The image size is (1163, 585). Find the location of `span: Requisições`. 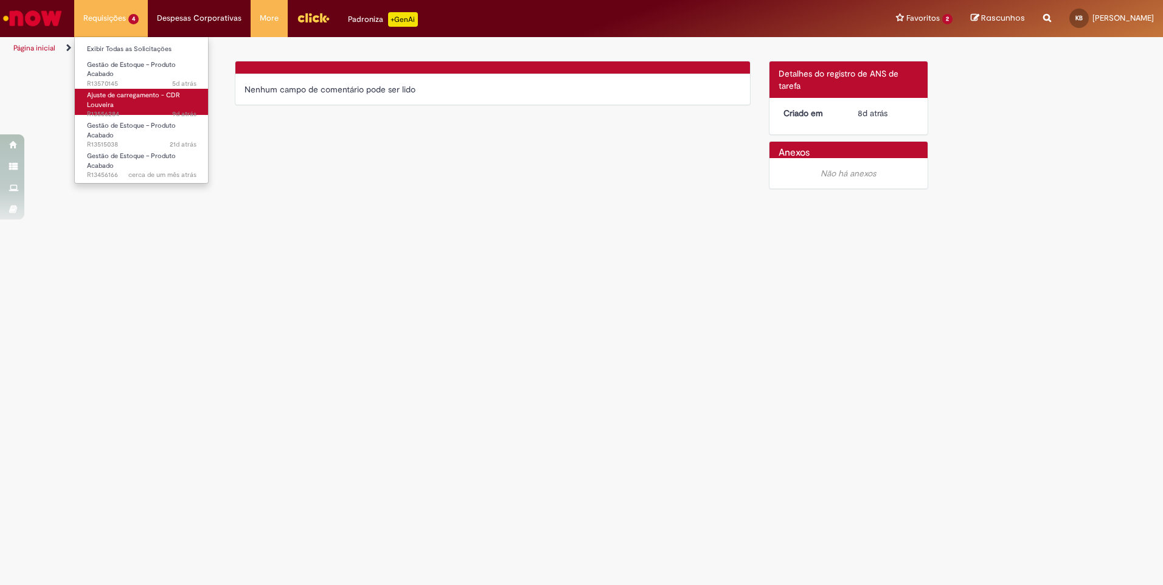

span: Requisições is located at coordinates (105, 18).